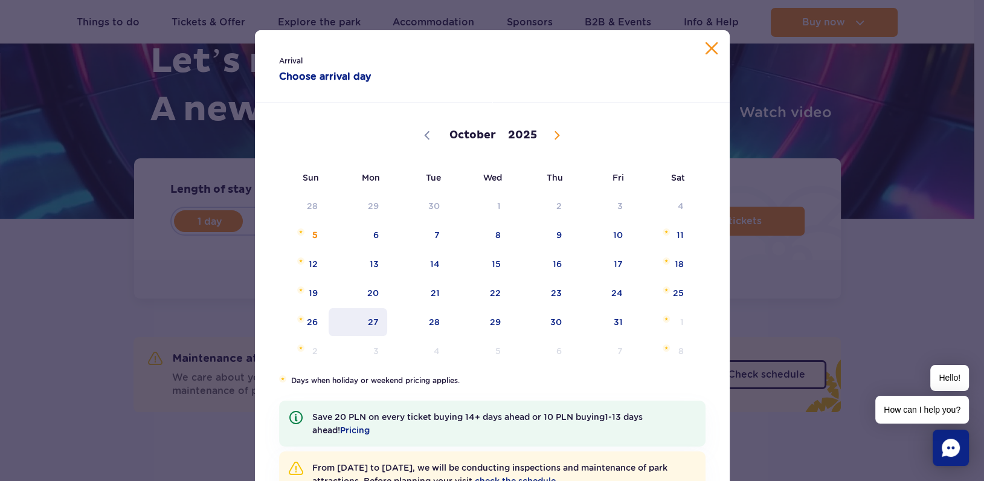  What do you see at coordinates (297, 235) in the screenshot?
I see `span: October 5, 2025` at bounding box center [297, 235].